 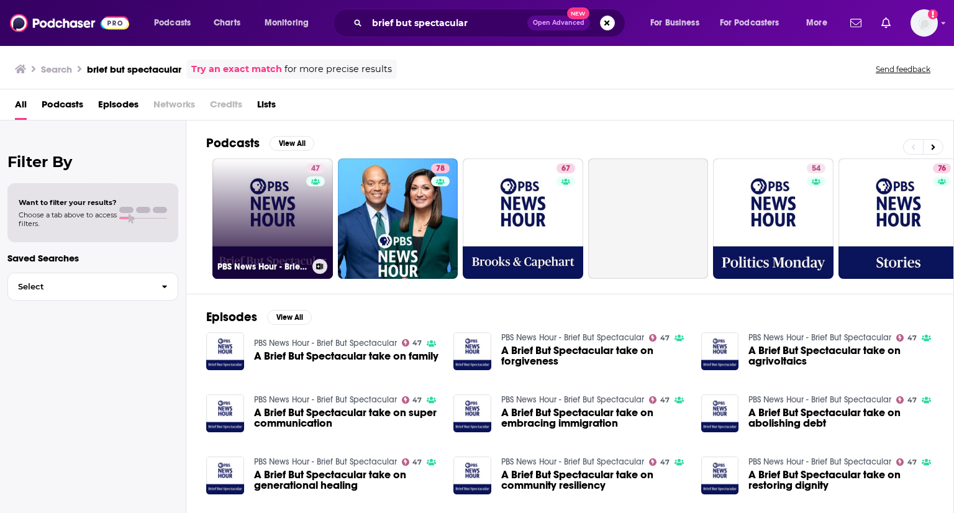 I want to click on a: All, so click(x=21, y=107).